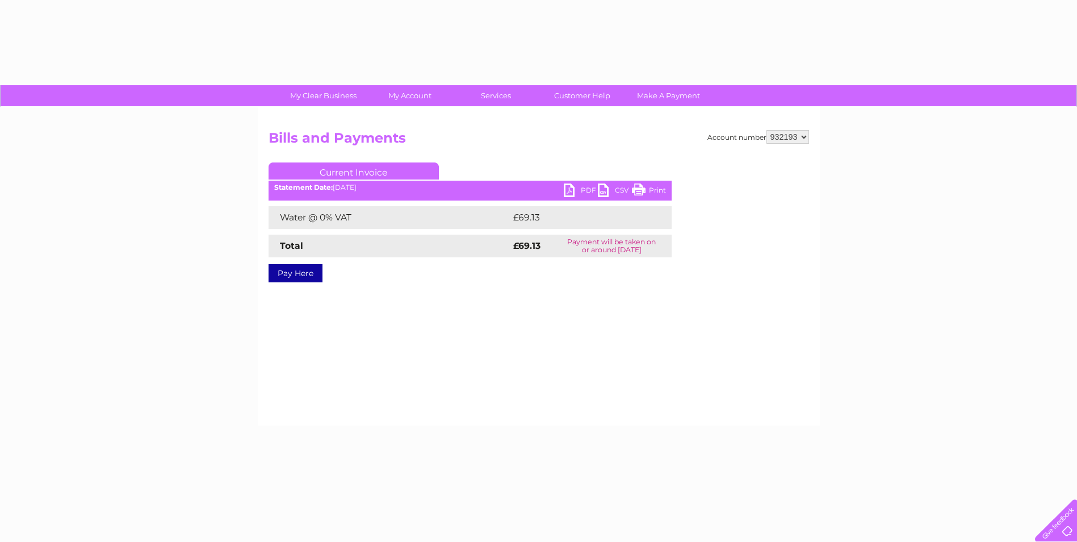 This screenshot has height=542, width=1077. I want to click on strong: Total, so click(291, 245).